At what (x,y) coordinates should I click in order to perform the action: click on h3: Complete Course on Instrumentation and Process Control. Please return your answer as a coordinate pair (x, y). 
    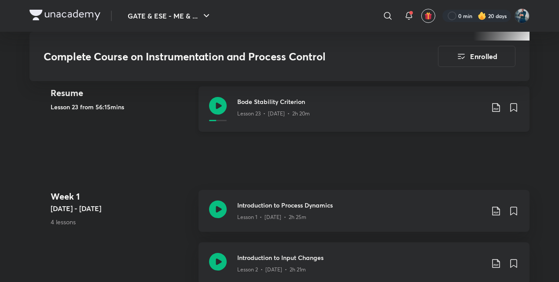
    Looking at the image, I should click on (216, 56).